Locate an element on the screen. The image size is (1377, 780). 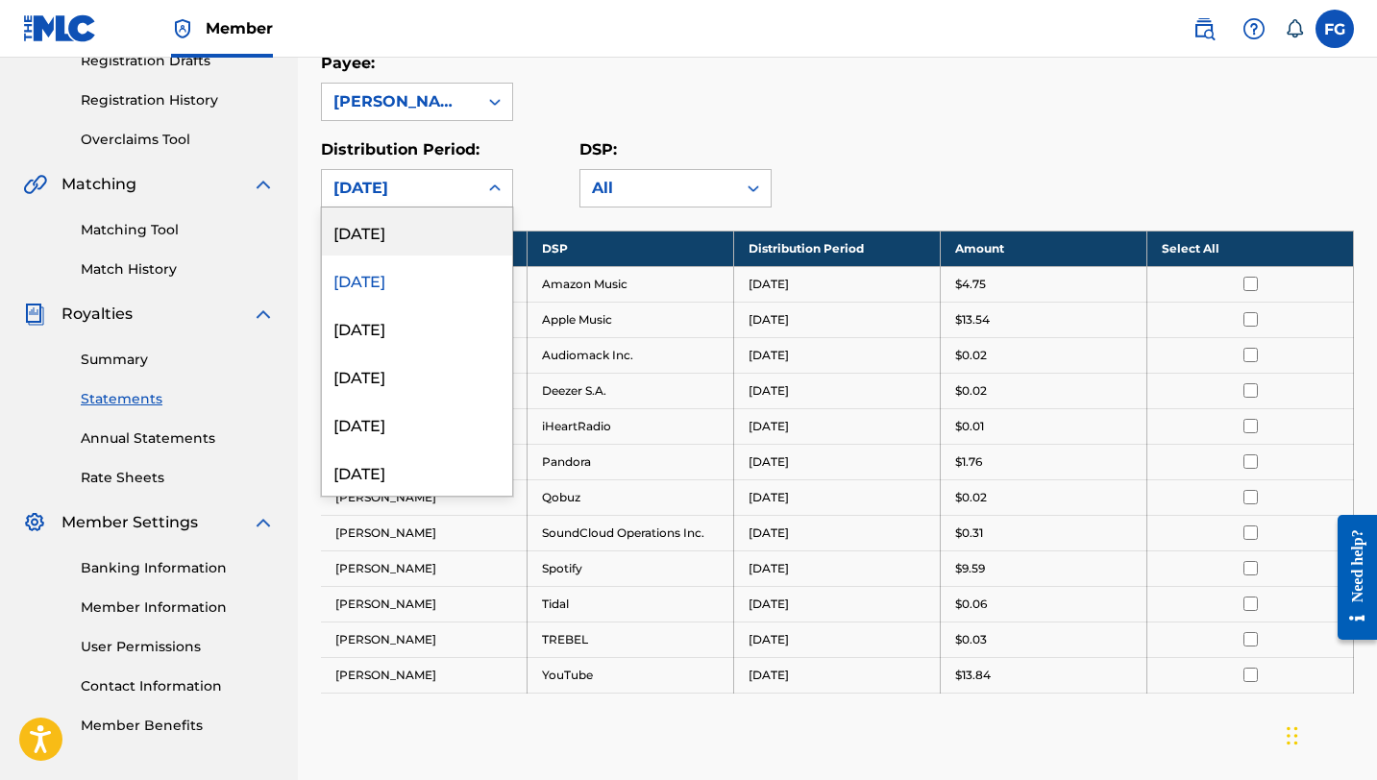
div: Chat Widget is located at coordinates (1329, 734).